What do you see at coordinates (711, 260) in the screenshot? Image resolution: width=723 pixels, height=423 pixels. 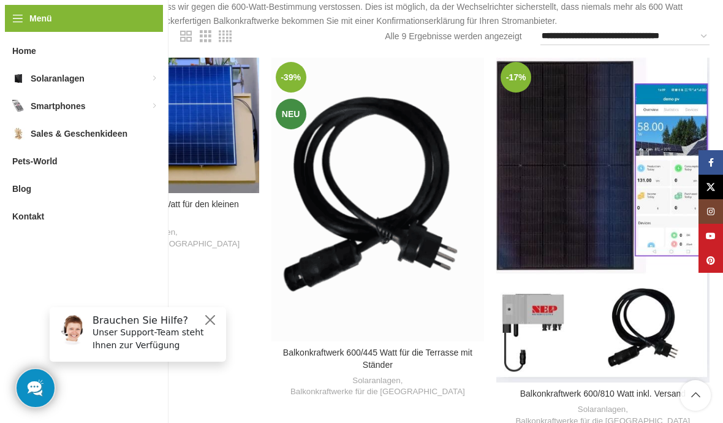 I see `a: Pinterest Social Link` at bounding box center [711, 260].